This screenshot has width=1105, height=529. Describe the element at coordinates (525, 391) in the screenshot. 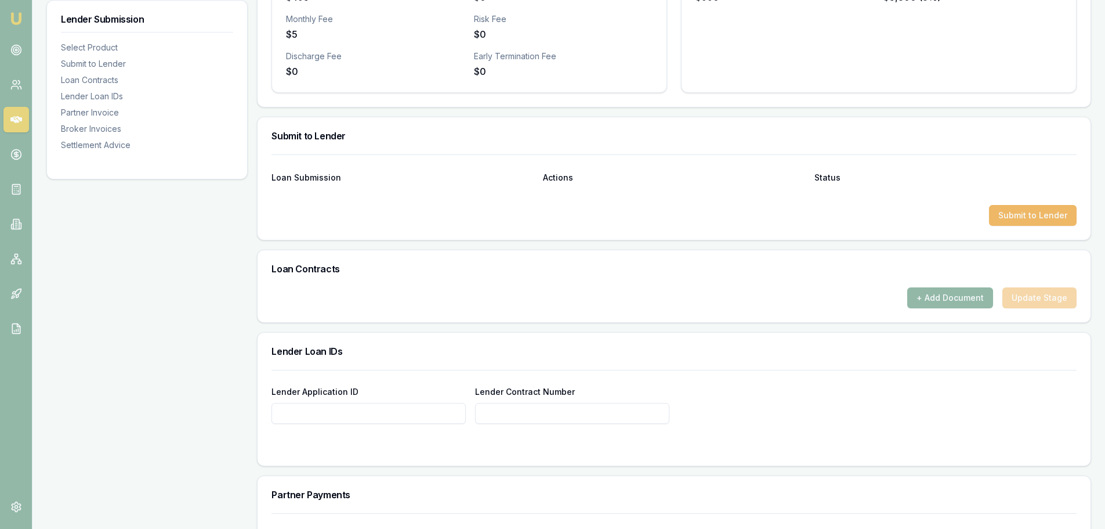

I see `label: Lender Contract Number` at that location.